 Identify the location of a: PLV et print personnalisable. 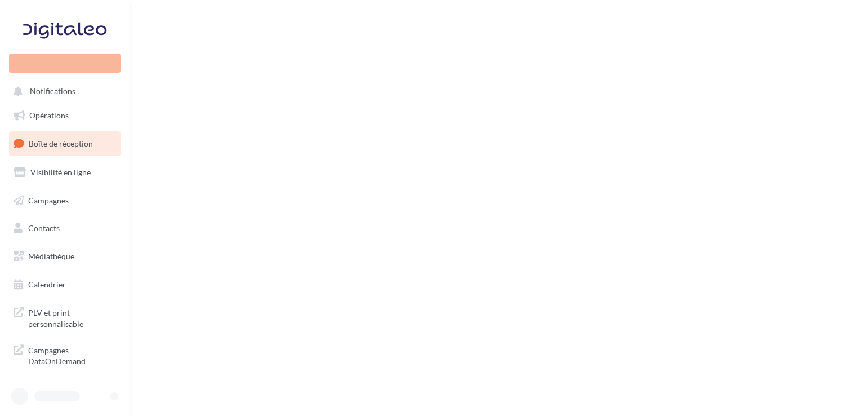
(65, 317).